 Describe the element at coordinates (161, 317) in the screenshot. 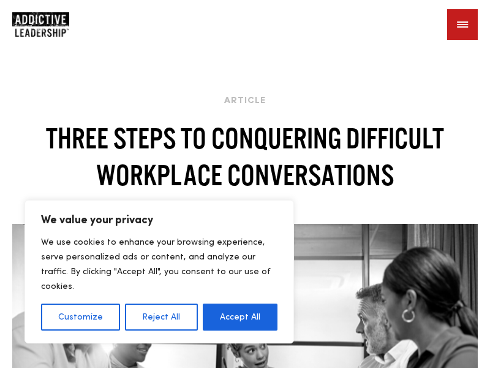

I see `button: Reject All` at that location.